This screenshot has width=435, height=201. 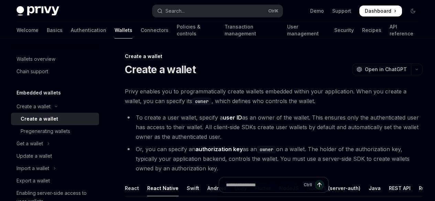 What do you see at coordinates (30, 144) in the screenshot?
I see `div: Get a wallet` at bounding box center [30, 144].